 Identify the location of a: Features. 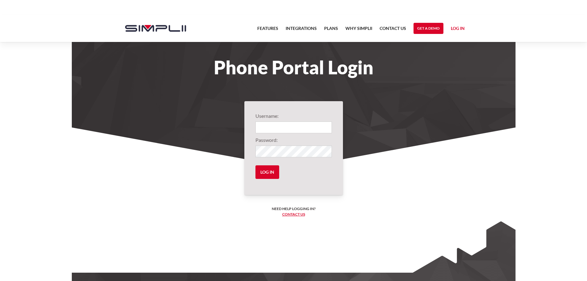
(268, 30).